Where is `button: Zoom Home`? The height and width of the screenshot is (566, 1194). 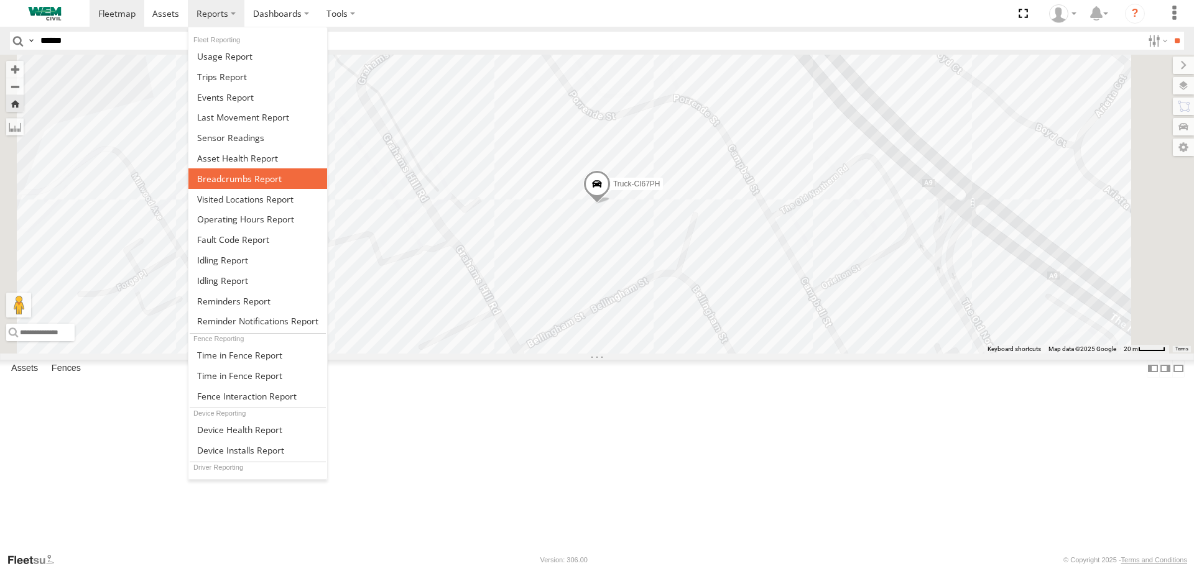 button: Zoom Home is located at coordinates (15, 103).